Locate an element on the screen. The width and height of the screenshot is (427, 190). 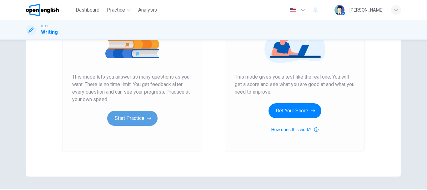
h1: Writing is located at coordinates (49, 32).